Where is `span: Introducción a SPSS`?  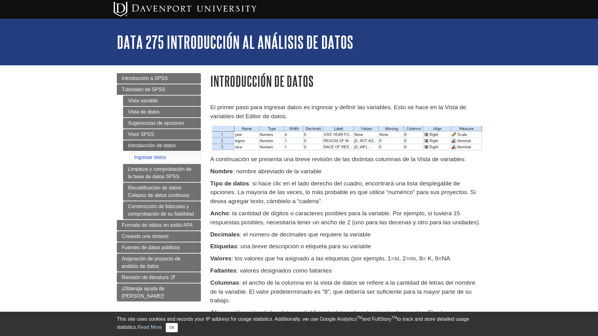 span: Introducción a SPSS is located at coordinates (145, 78).